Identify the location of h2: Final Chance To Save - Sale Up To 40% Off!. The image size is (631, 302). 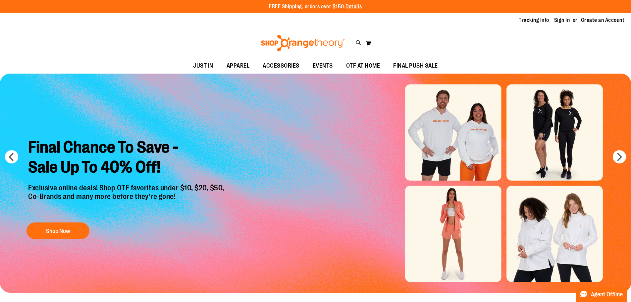
(127, 158).